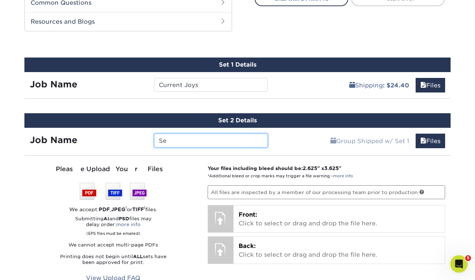 This screenshot has height=280, width=475. What do you see at coordinates (369, 141) in the screenshot?
I see `a: Group Shipped w/ Set 1` at bounding box center [369, 141].